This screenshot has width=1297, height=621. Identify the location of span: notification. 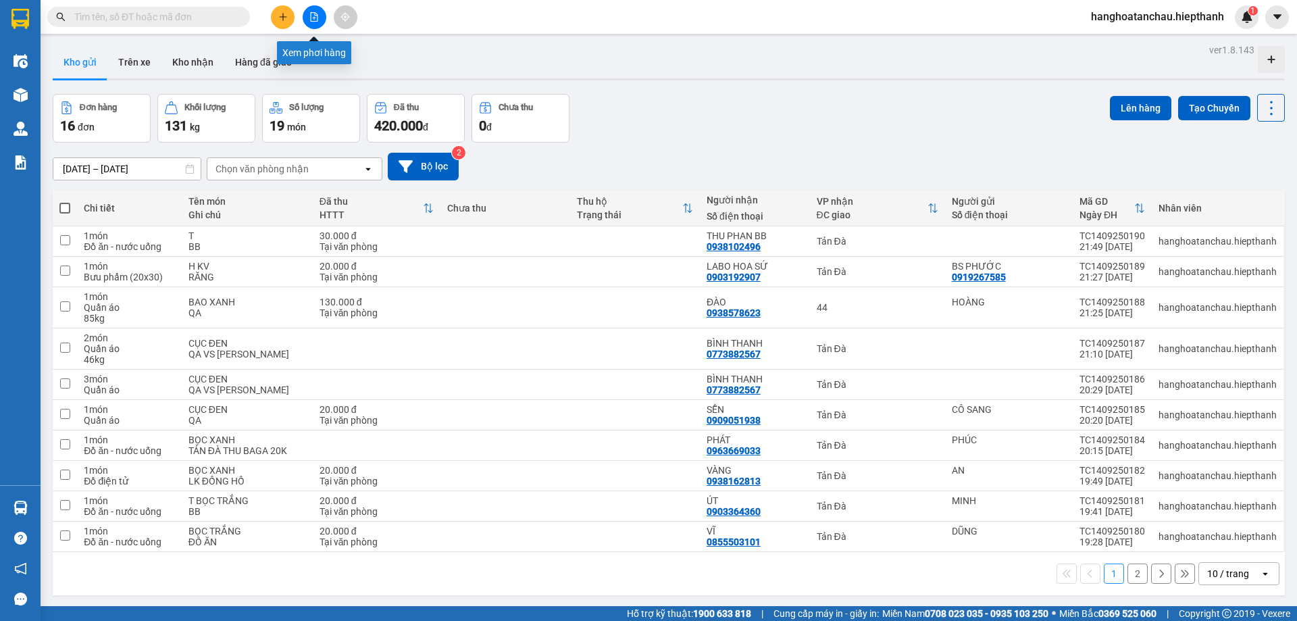
(20, 568).